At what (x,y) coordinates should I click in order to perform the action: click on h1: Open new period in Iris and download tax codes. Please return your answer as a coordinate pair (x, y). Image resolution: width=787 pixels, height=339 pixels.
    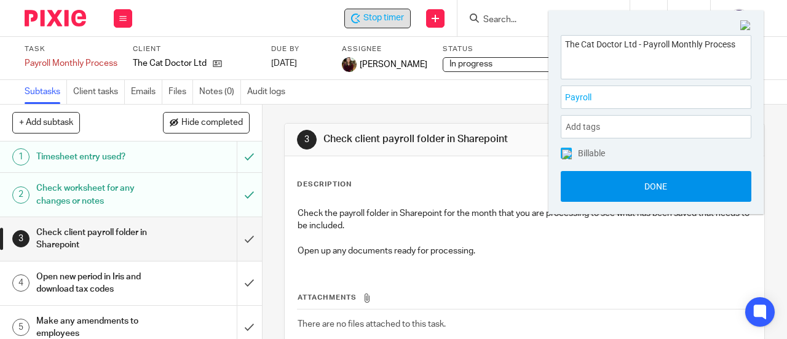
    Looking at the image, I should click on (99, 283).